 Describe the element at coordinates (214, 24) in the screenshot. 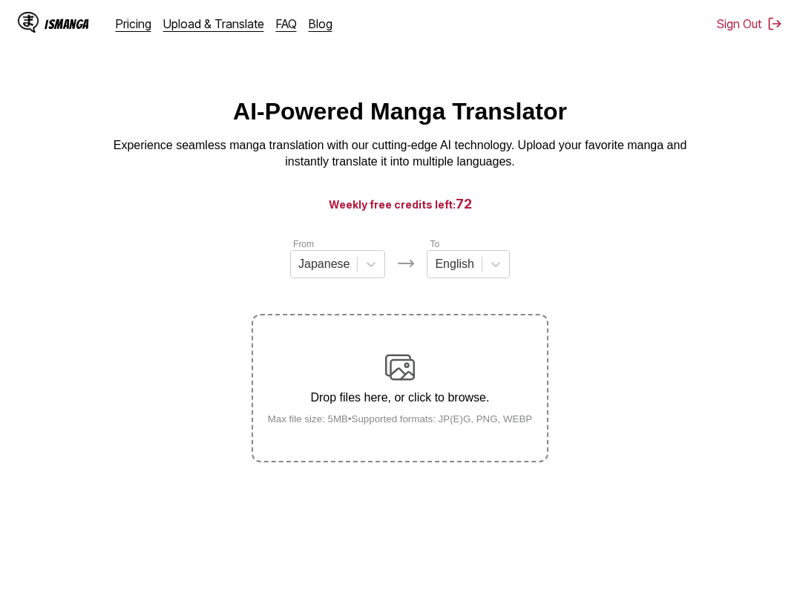

I see `a: Upload & Translate` at that location.